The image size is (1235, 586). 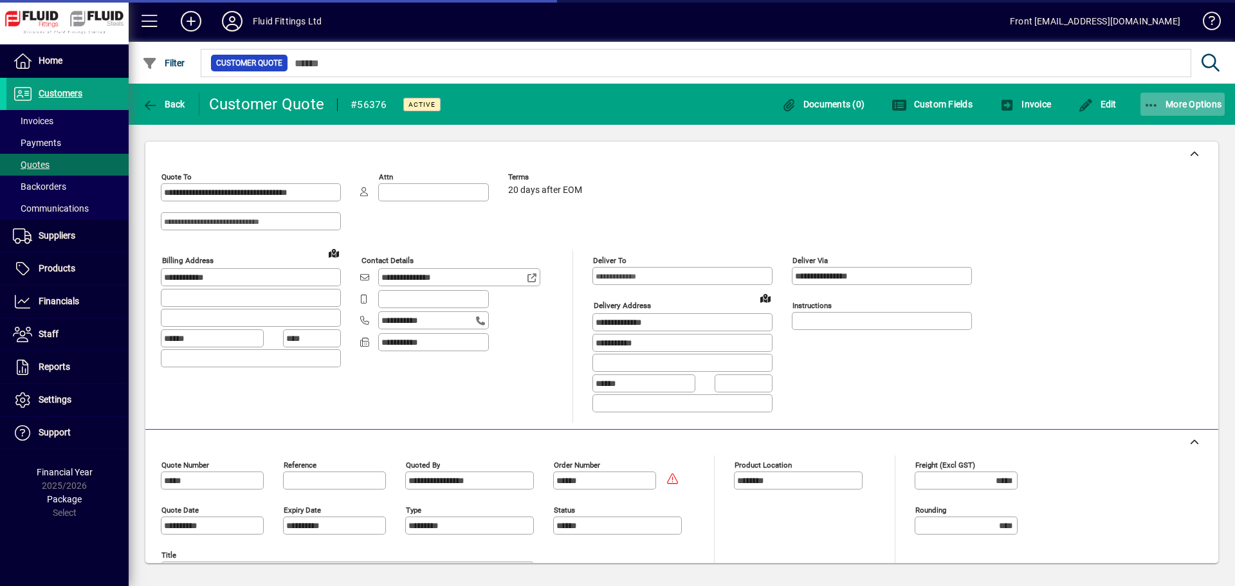 I want to click on a: Communications, so click(x=68, y=208).